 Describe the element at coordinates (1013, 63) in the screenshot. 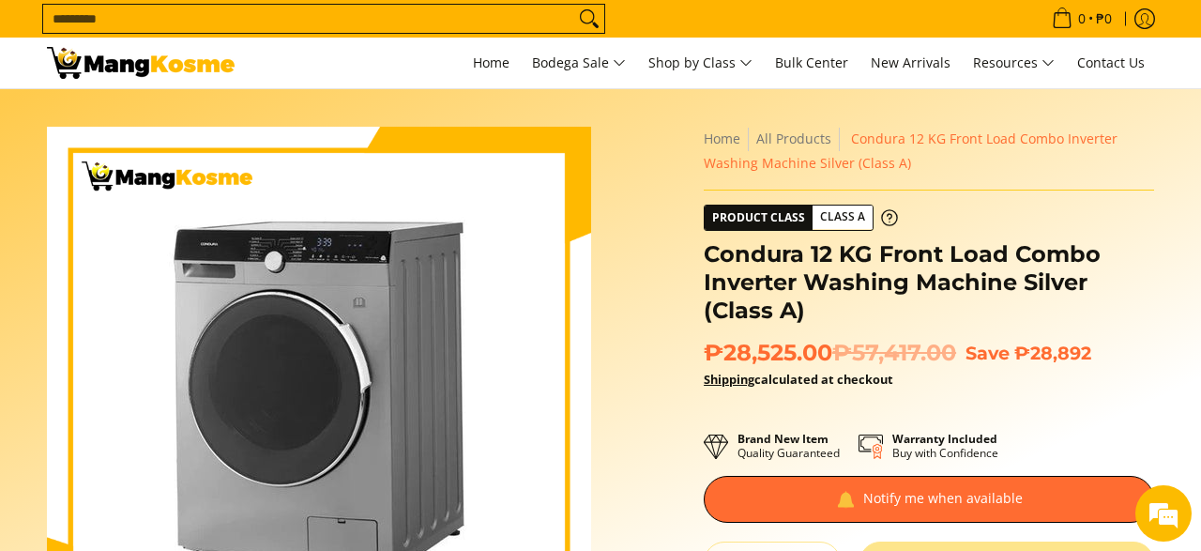

I see `a: Resources` at that location.